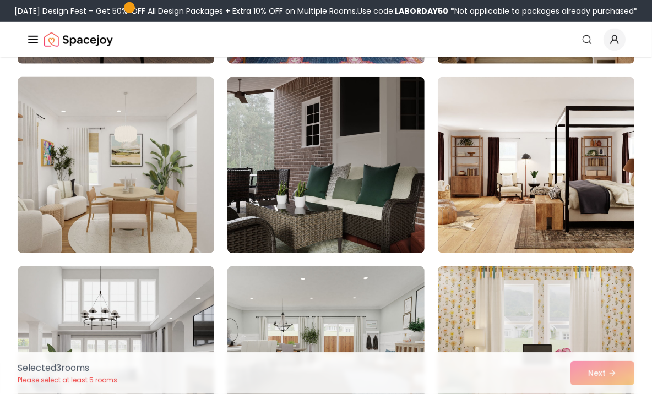  Describe the element at coordinates (326, 40) in the screenshot. I see `nav: Global` at that location.